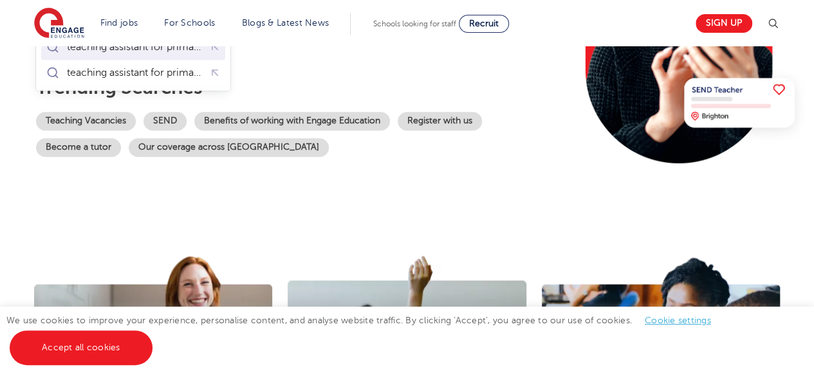 The image size is (814, 376). What do you see at coordinates (119, 23) in the screenshot?
I see `a: Find jobs` at bounding box center [119, 23].